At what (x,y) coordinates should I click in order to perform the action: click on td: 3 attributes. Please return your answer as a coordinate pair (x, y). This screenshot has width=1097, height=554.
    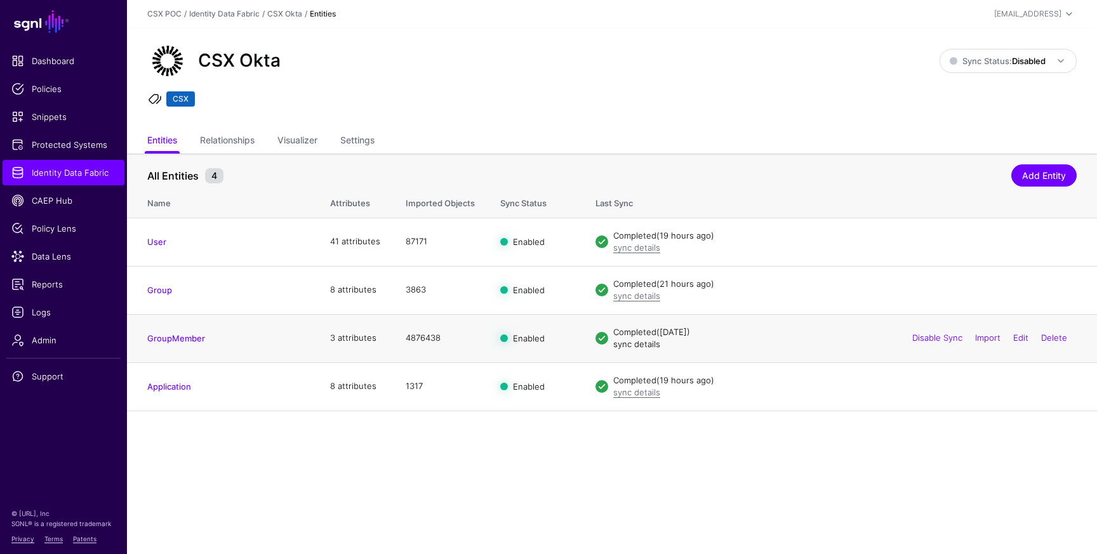
    Looking at the image, I should click on (355, 338).